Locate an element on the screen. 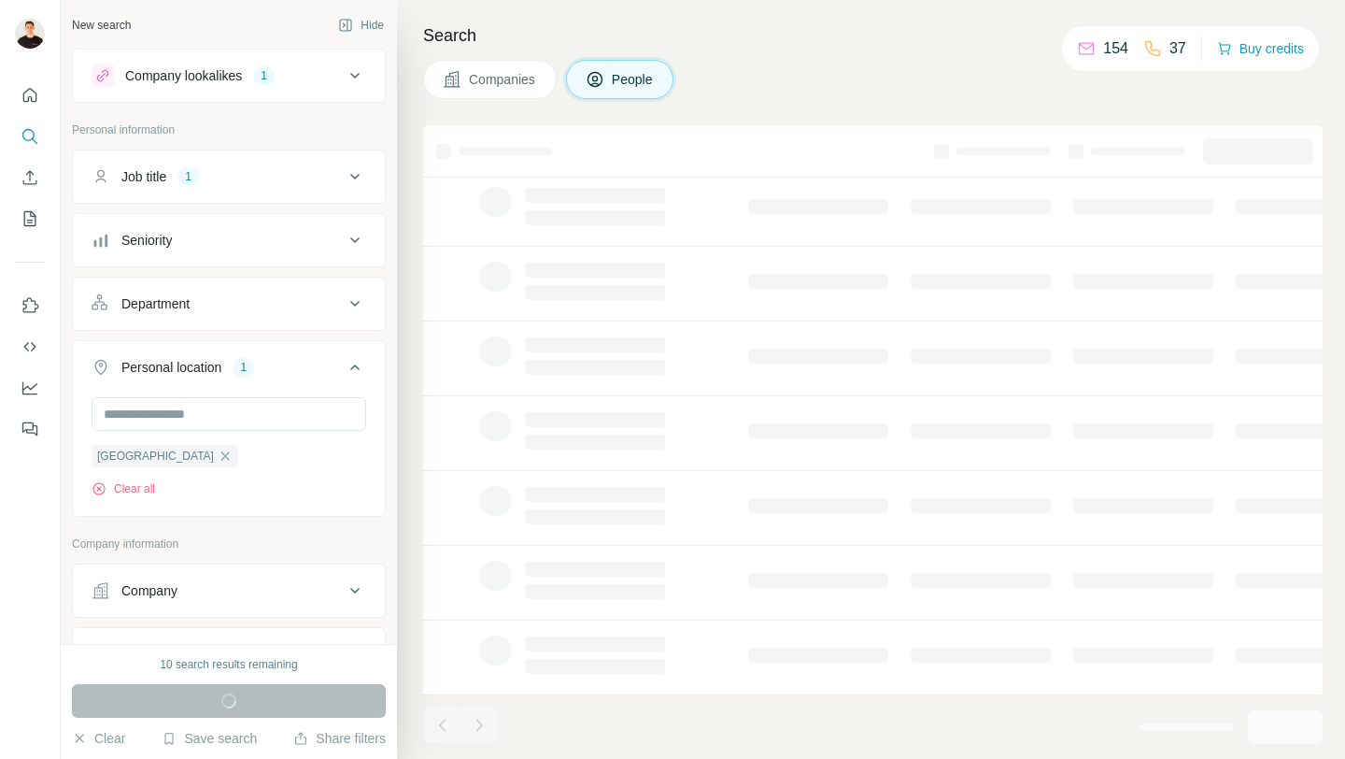 The width and height of the screenshot is (1345, 759). p: Company information is located at coordinates (229, 544).